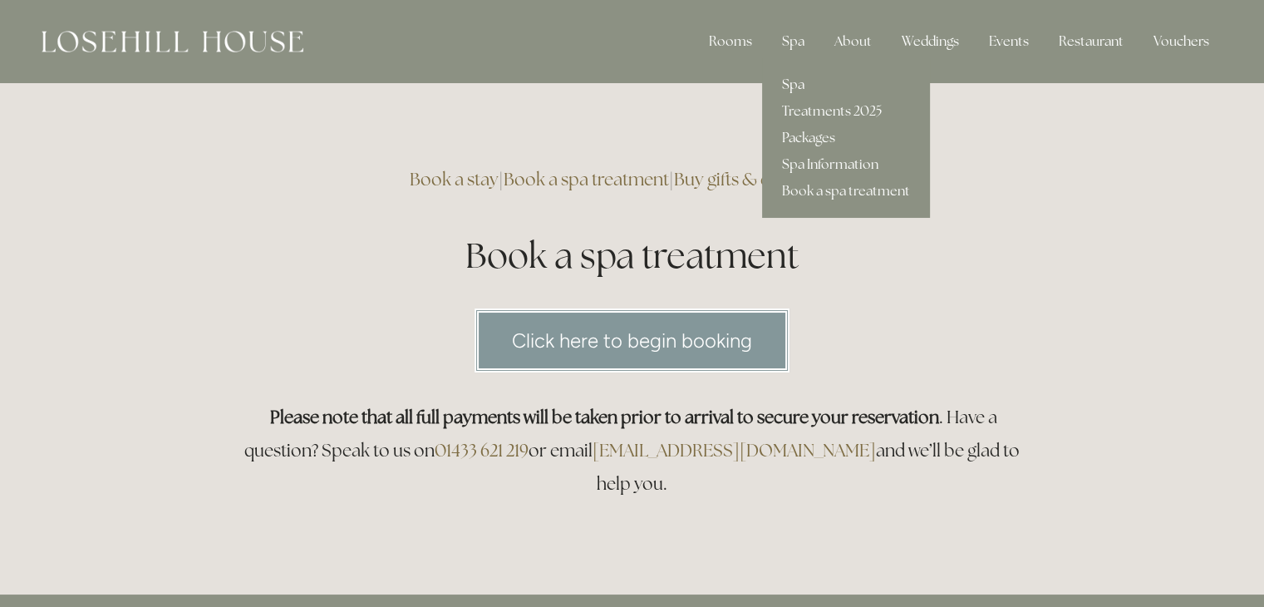 Image resolution: width=1264 pixels, height=607 pixels. What do you see at coordinates (846, 85) in the screenshot?
I see `a: Spa` at bounding box center [846, 85].